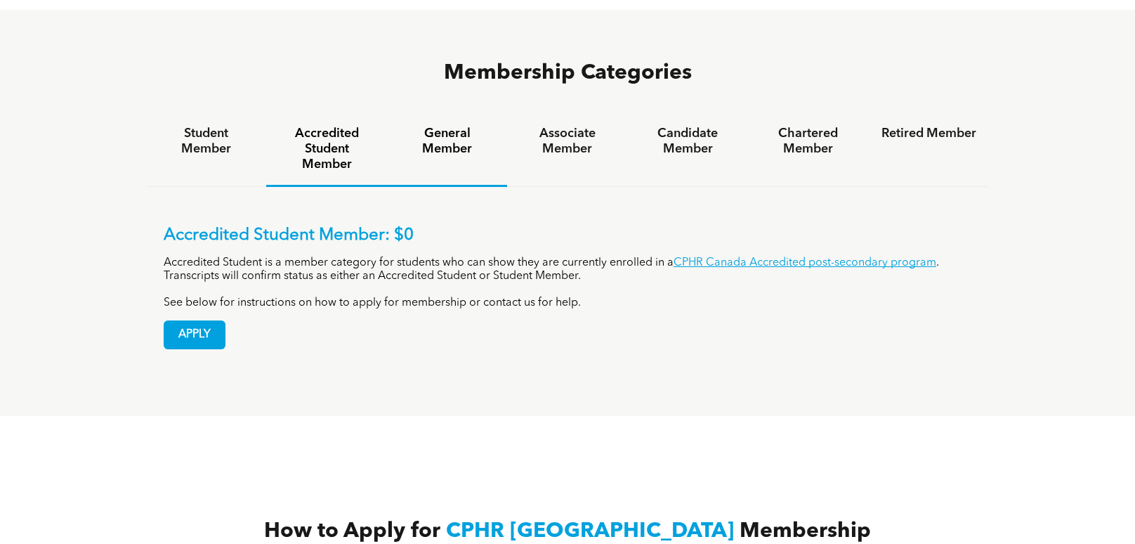 Image resolution: width=1135 pixels, height=544 pixels. Describe the element at coordinates (808, 141) in the screenshot. I see `h4: Chartered Member` at that location.